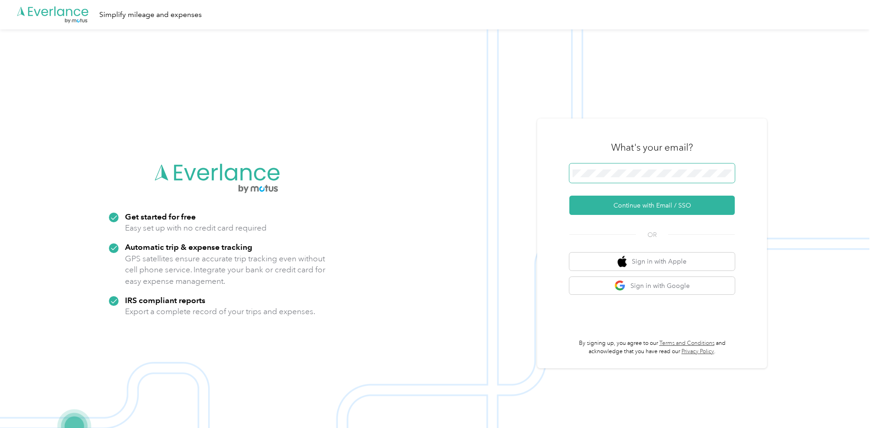 This screenshot has height=428, width=874. Describe the element at coordinates (652, 347) in the screenshot. I see `p: By signing up, you agree to our and acknowledge that you have read our .` at that location.